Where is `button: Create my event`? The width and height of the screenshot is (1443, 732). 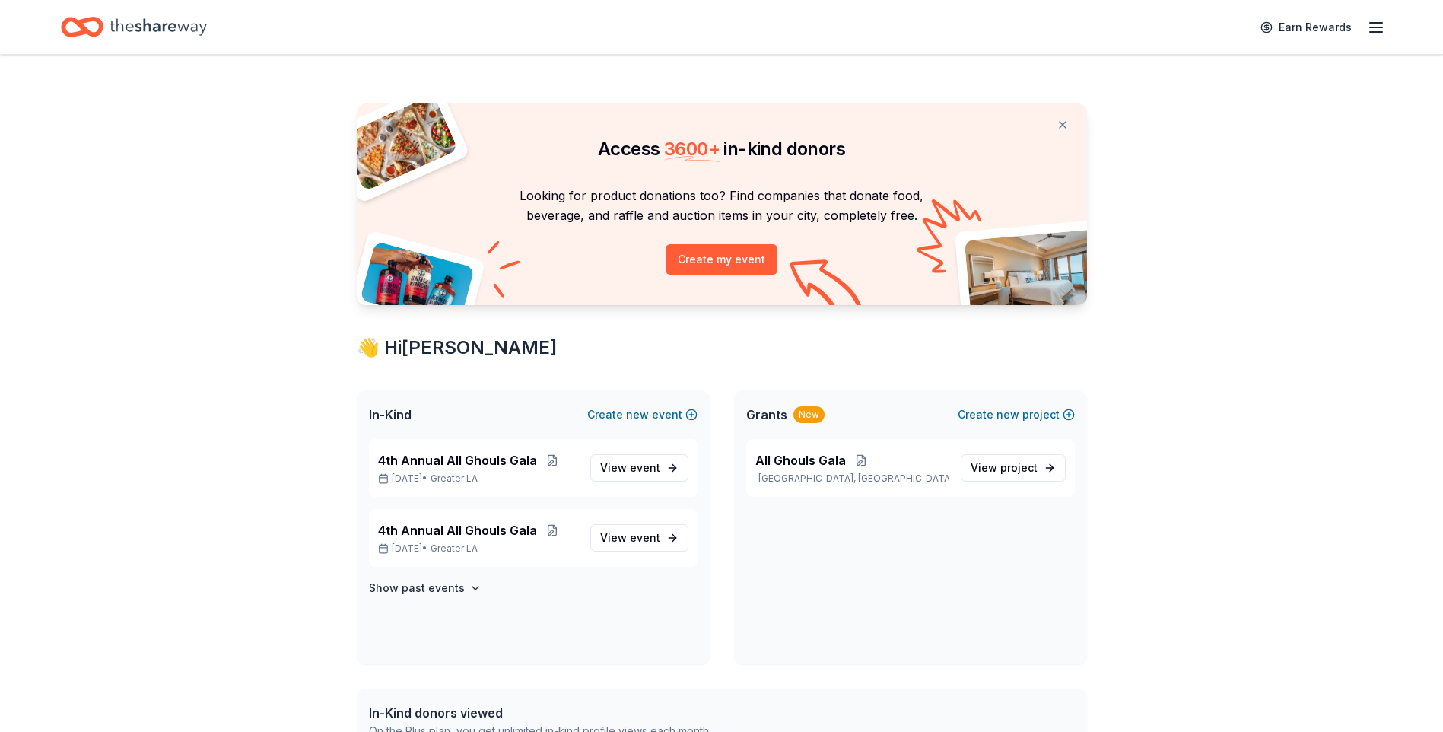
button: Create my event is located at coordinates (721, 259).